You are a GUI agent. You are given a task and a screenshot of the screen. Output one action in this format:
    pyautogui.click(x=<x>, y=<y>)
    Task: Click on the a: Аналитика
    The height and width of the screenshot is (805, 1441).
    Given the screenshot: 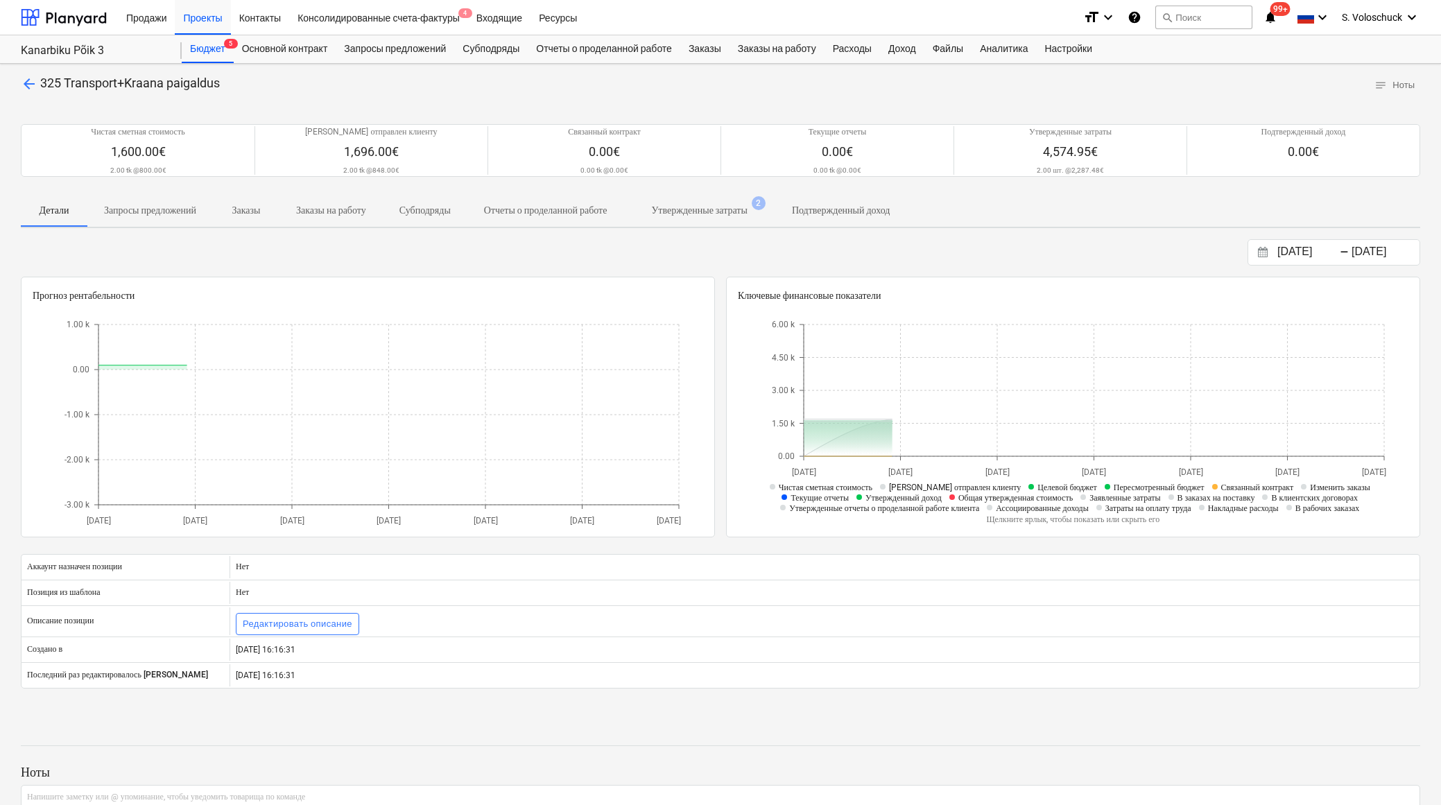 What is the action you would take?
    pyautogui.click(x=1004, y=49)
    